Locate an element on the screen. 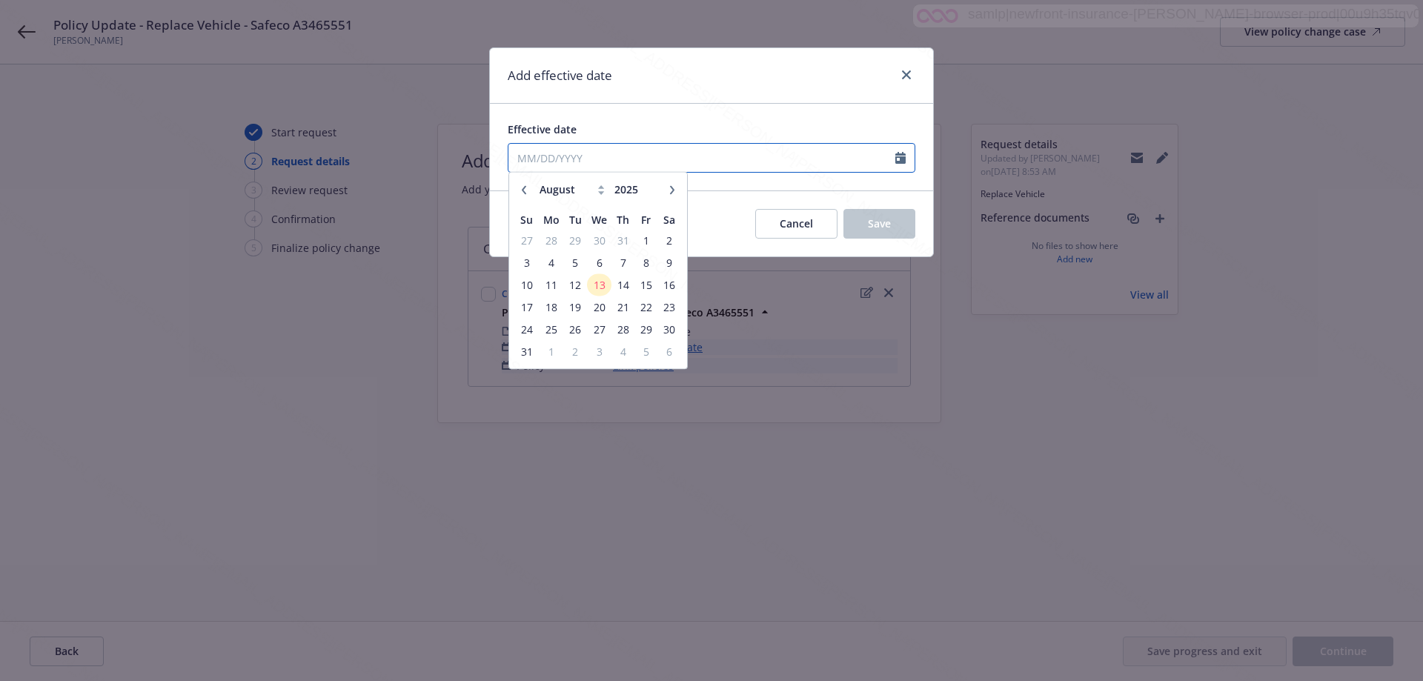 The width and height of the screenshot is (1423, 681). td: 13 is located at coordinates (599, 285).